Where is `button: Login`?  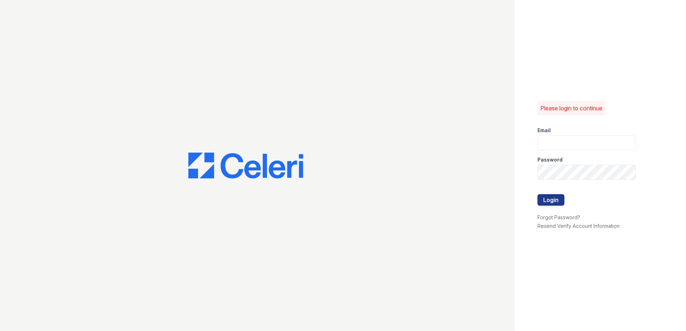
button: Login is located at coordinates (550, 200).